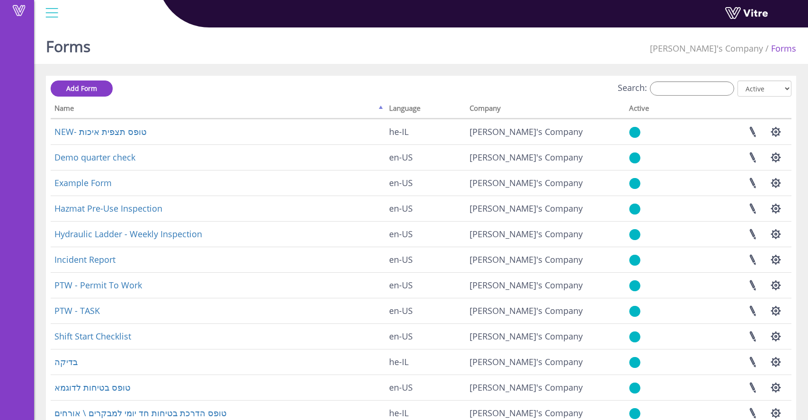  Describe the element at coordinates (128, 234) in the screenshot. I see `a: Hydraulic Ladder - Weekly Inspection` at that location.